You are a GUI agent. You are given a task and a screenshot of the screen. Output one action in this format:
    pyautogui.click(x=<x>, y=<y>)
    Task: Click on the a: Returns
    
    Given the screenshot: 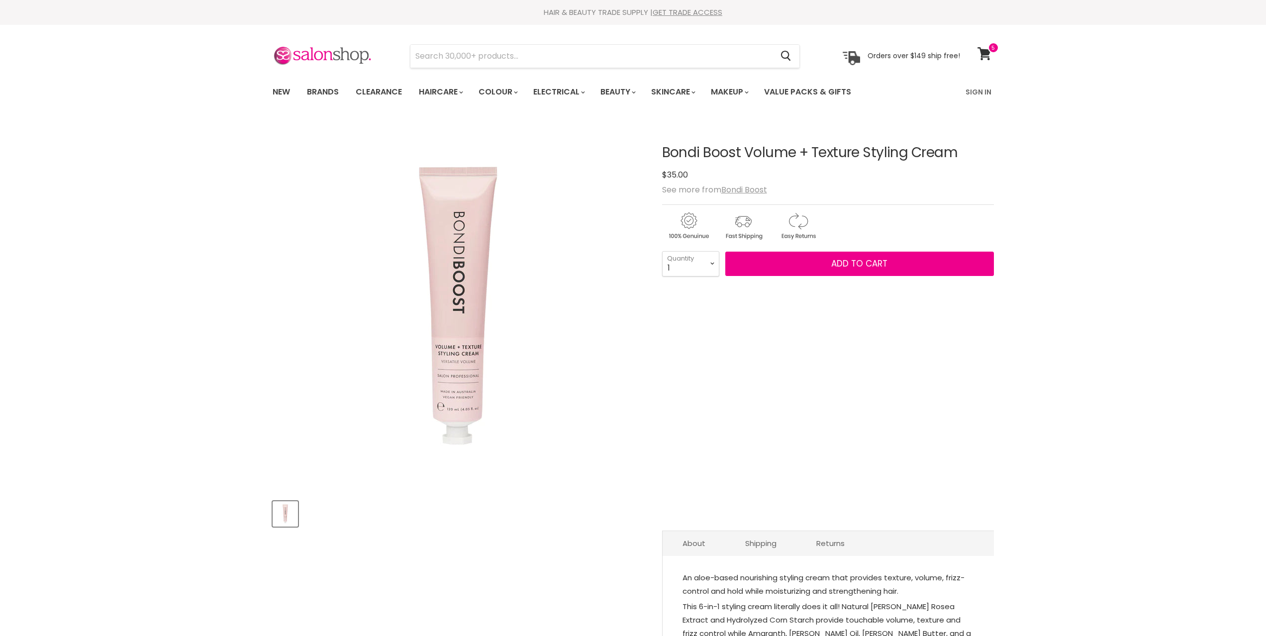 What is the action you would take?
    pyautogui.click(x=830, y=543)
    